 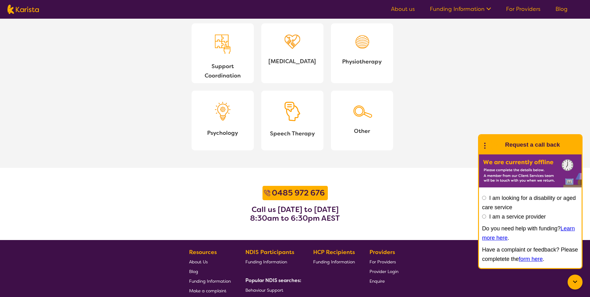 What do you see at coordinates (270, 252) in the screenshot?
I see `b: NDIS Participants` at bounding box center [270, 252].